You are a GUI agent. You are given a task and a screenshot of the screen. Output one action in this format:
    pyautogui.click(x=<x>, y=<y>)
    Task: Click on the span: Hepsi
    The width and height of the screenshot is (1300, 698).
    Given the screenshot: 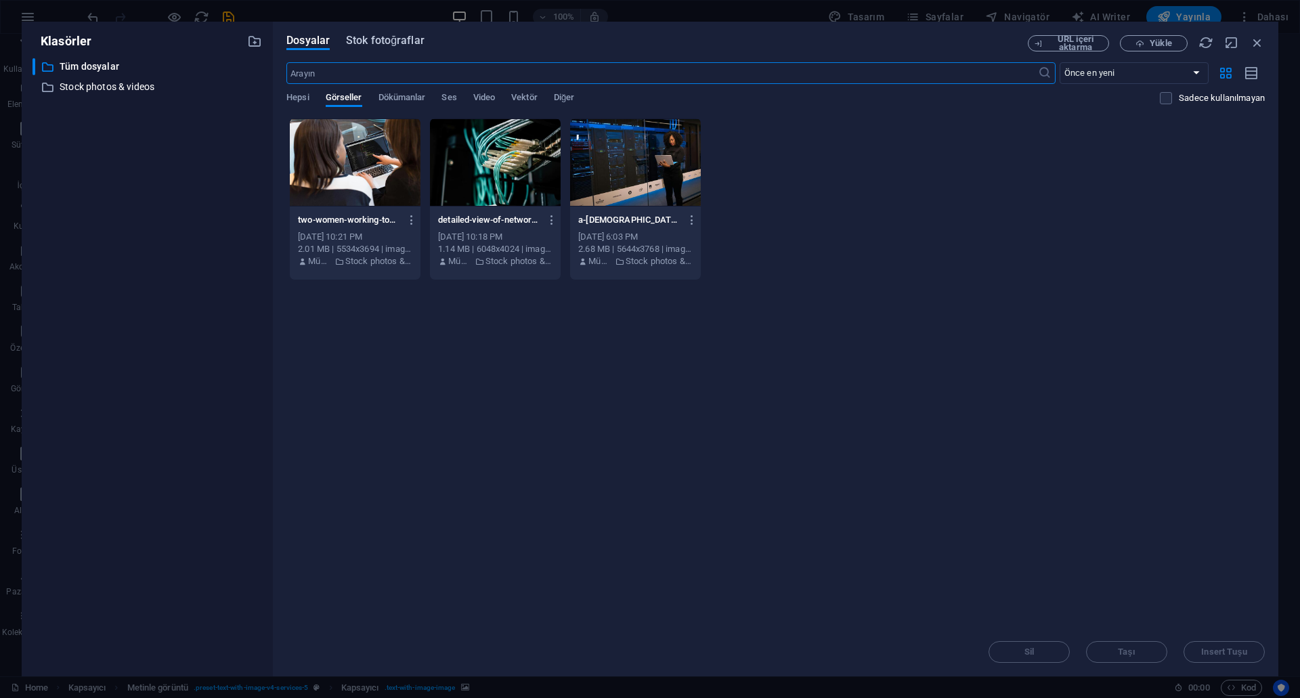 What is the action you would take?
    pyautogui.click(x=297, y=99)
    